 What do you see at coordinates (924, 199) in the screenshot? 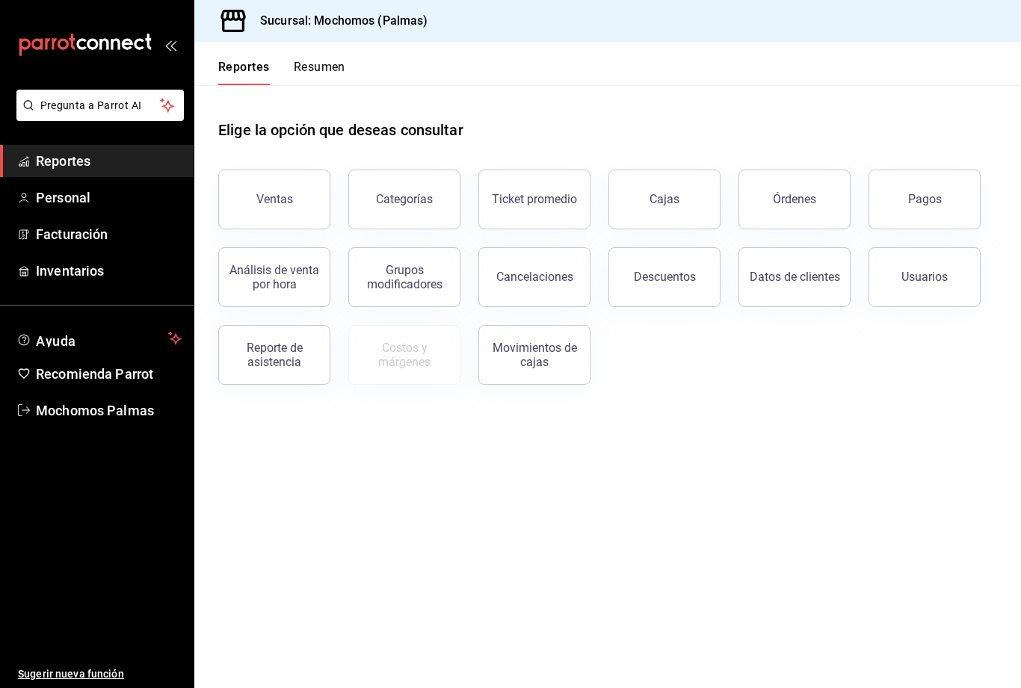
I see `div: Pagos` at bounding box center [924, 199].